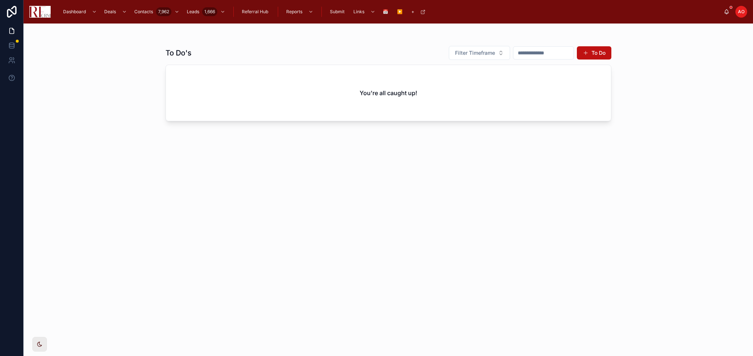 The image size is (753, 356). What do you see at coordinates (255, 12) in the screenshot?
I see `span: Referral Hub` at bounding box center [255, 12].